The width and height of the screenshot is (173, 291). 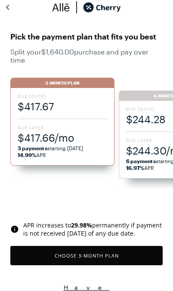 I want to click on span: Pick the payment plan that fits you best, so click(x=86, y=36).